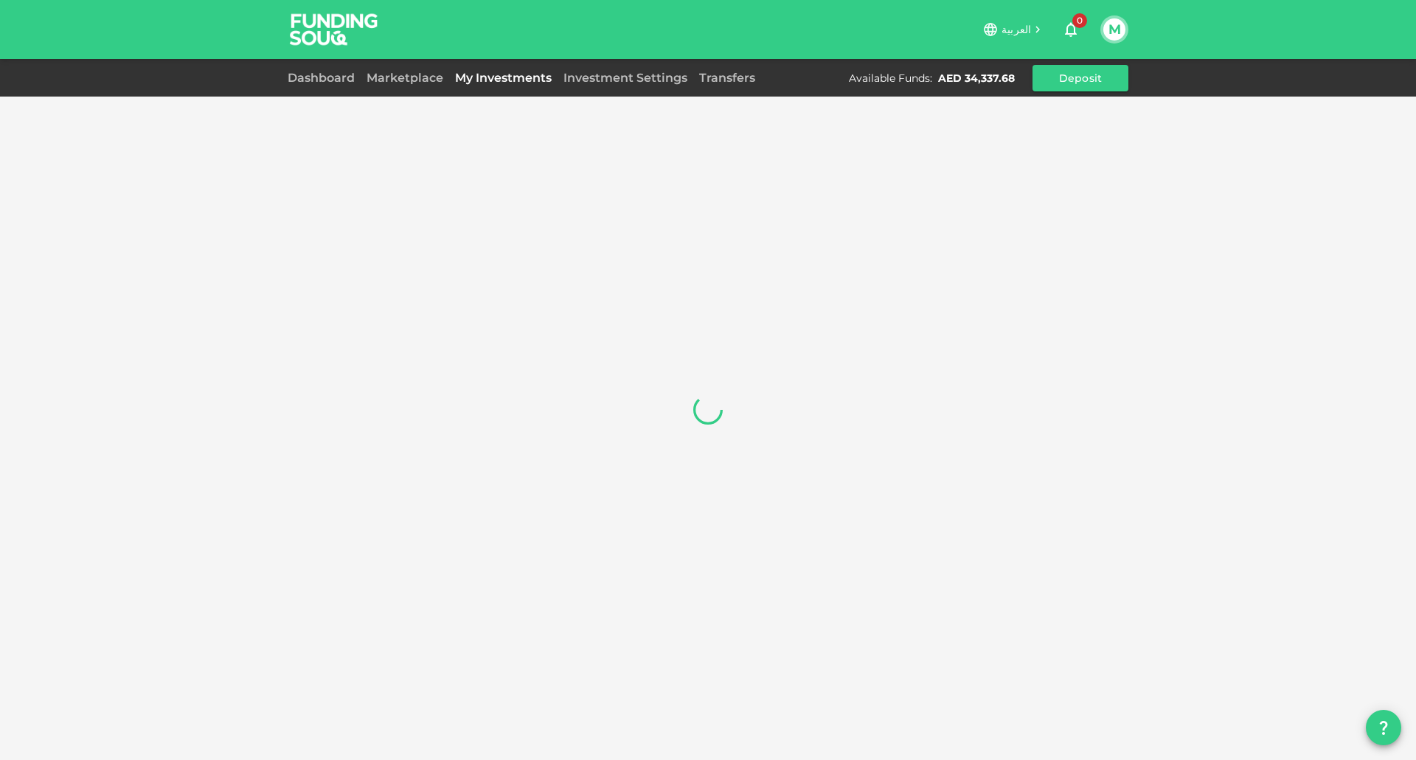 This screenshot has width=1416, height=760. What do you see at coordinates (1016, 30) in the screenshot?
I see `span: العربية` at bounding box center [1016, 30].